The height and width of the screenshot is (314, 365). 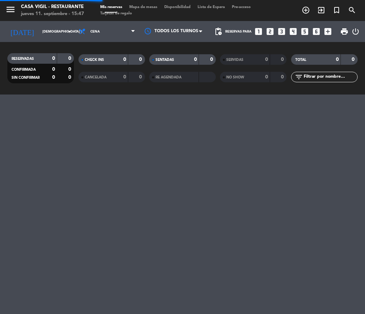 What do you see at coordinates (69, 31) in the screenshot?
I see `i: arrow_drop_down` at bounding box center [69, 31].